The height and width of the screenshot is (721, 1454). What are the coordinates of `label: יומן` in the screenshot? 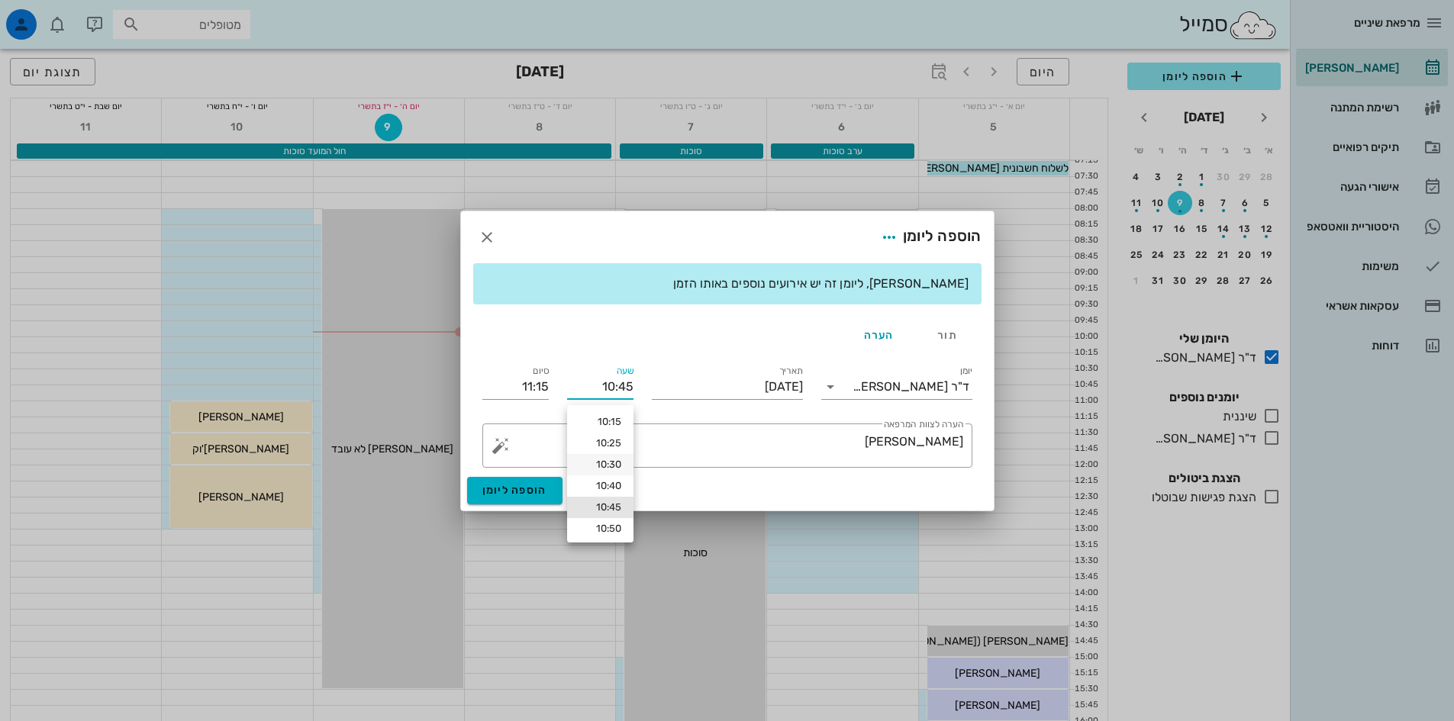 It's located at (966, 371).